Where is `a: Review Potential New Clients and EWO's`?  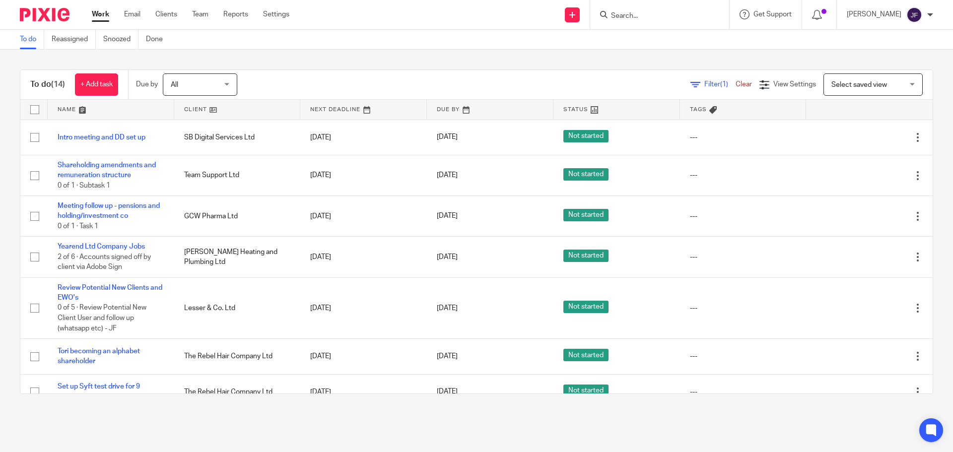 a: Review Potential New Clients and EWO's is located at coordinates (110, 293).